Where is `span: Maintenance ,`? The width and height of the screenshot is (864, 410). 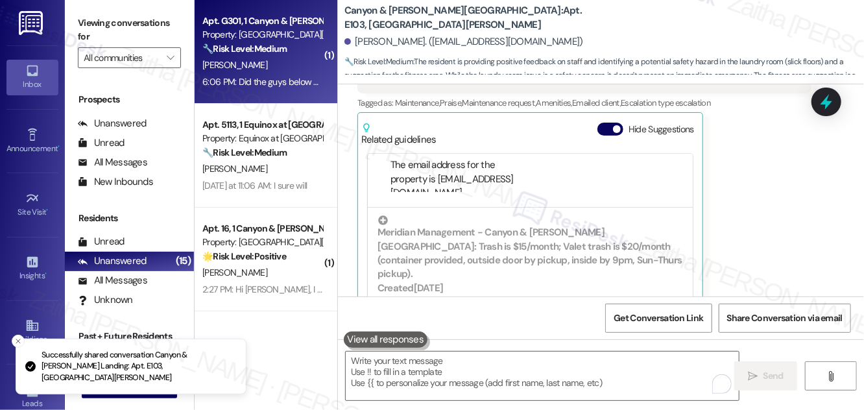
span: Maintenance , is located at coordinates (417, 102).